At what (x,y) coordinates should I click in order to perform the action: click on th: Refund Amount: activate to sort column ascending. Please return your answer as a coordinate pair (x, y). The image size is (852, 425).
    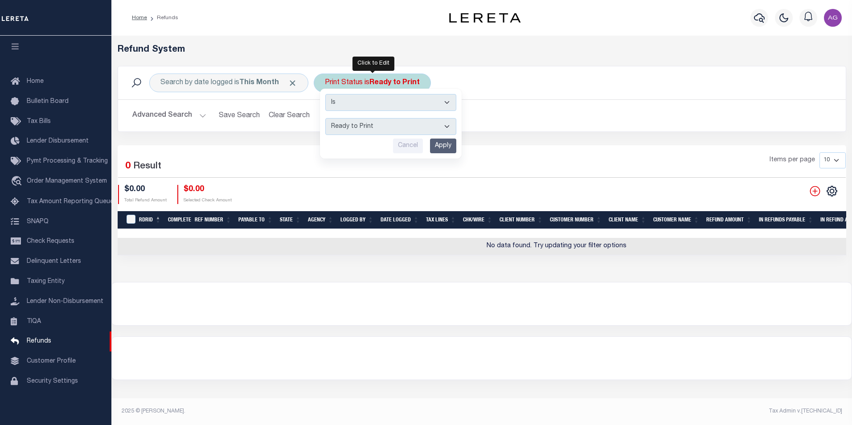
    Looking at the image, I should click on (729, 220).